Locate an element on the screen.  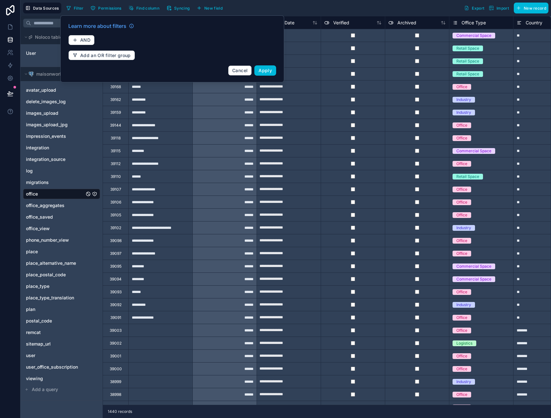
button: Add a query is located at coordinates (62, 390).